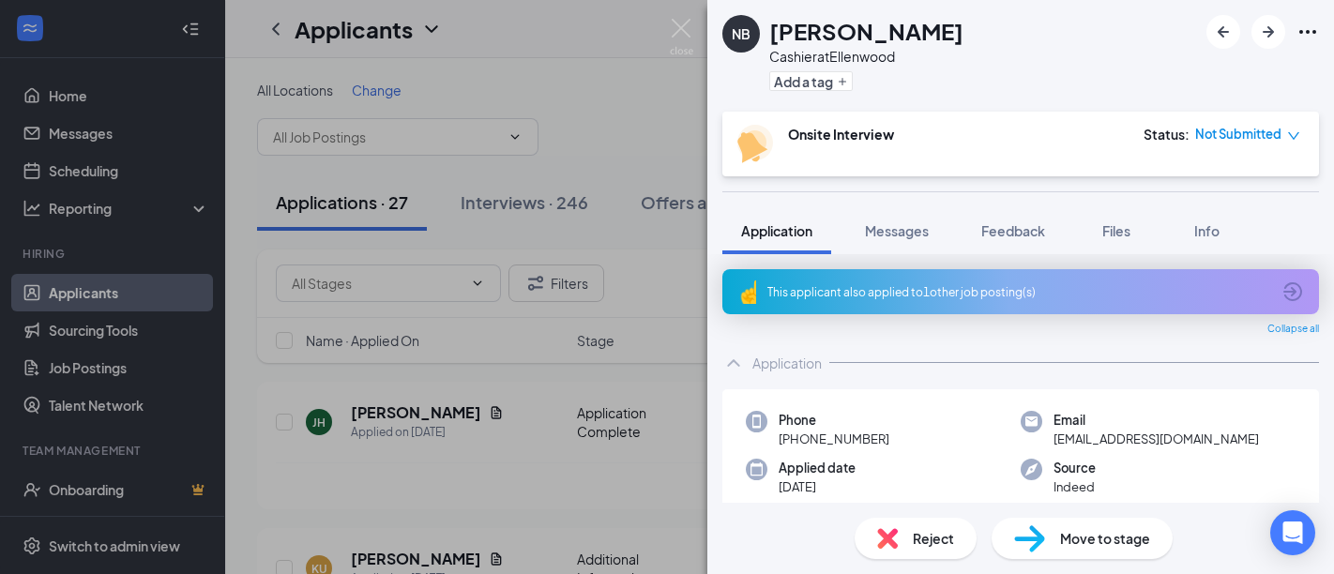 The width and height of the screenshot is (1334, 574). What do you see at coordinates (1156, 420) in the screenshot?
I see `span: Email` at bounding box center [1156, 420].